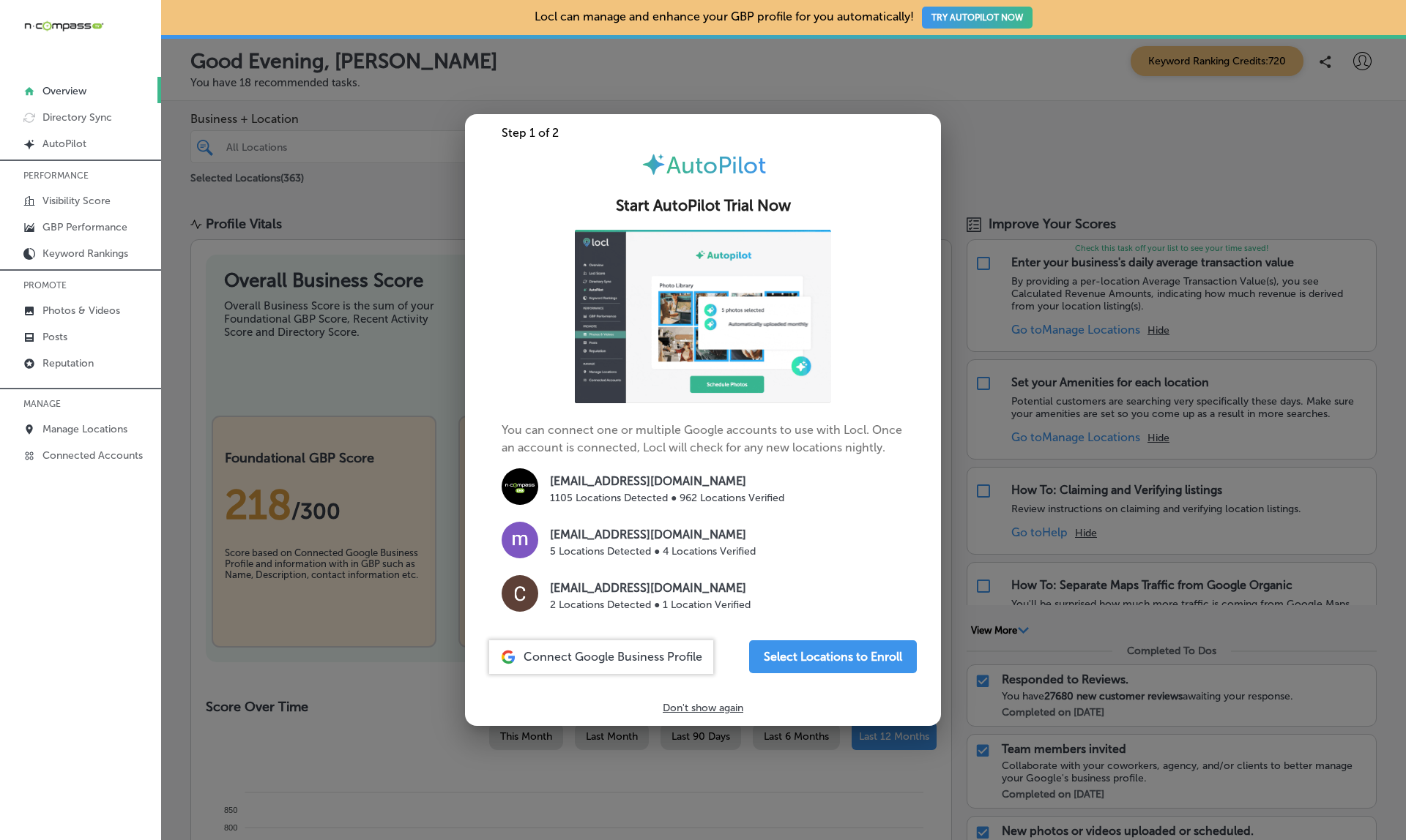  Describe the element at coordinates (653, 164) in the screenshot. I see `img: autopilot-icon` at that location.